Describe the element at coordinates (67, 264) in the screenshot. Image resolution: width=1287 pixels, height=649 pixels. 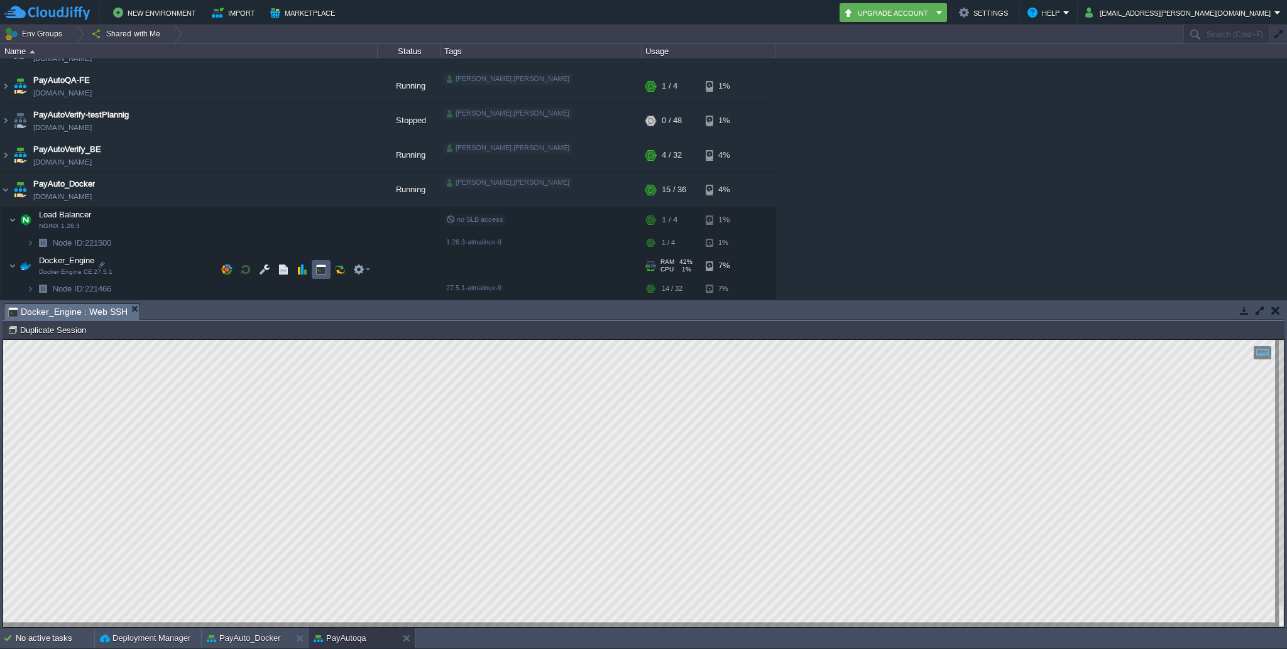
I see `a: Docker_EngineDocker Engine CE 27.5.1` at that location.